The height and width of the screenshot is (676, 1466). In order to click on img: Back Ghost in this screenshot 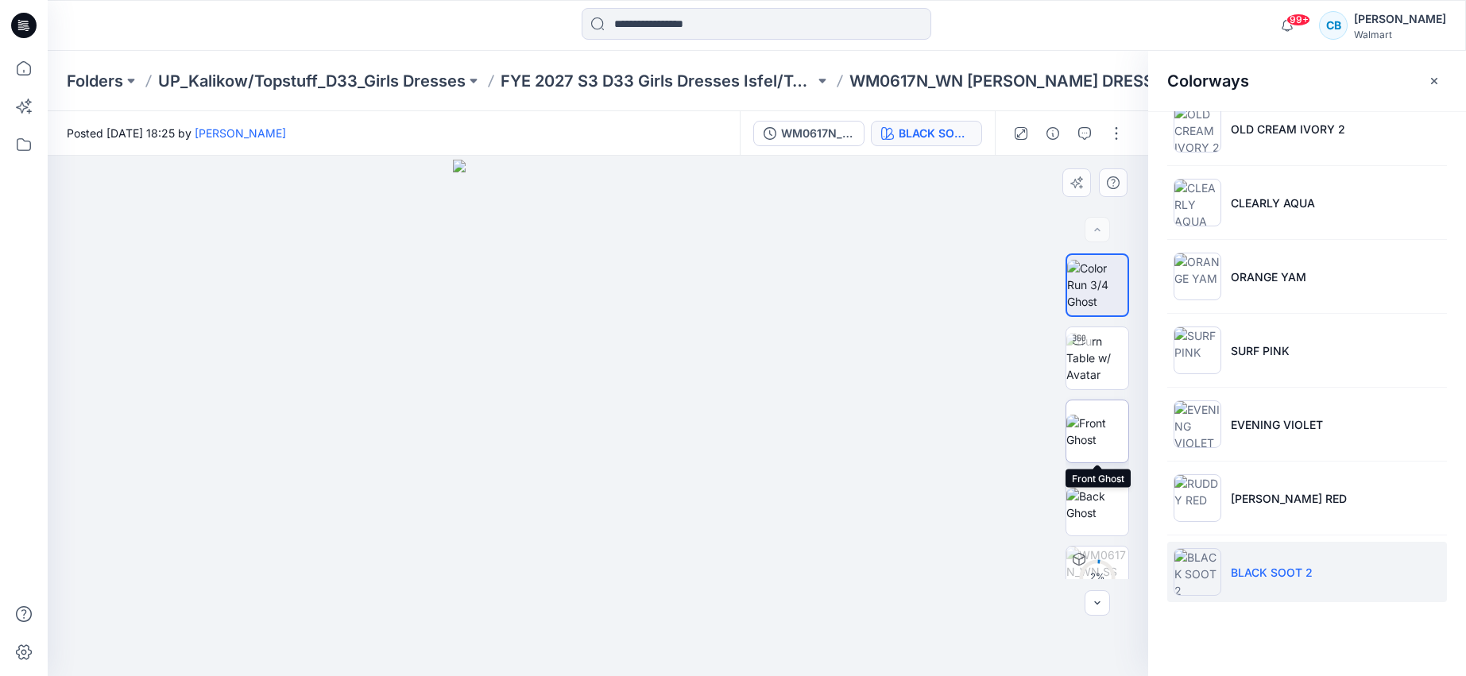, I will do `click(1097, 504)`.